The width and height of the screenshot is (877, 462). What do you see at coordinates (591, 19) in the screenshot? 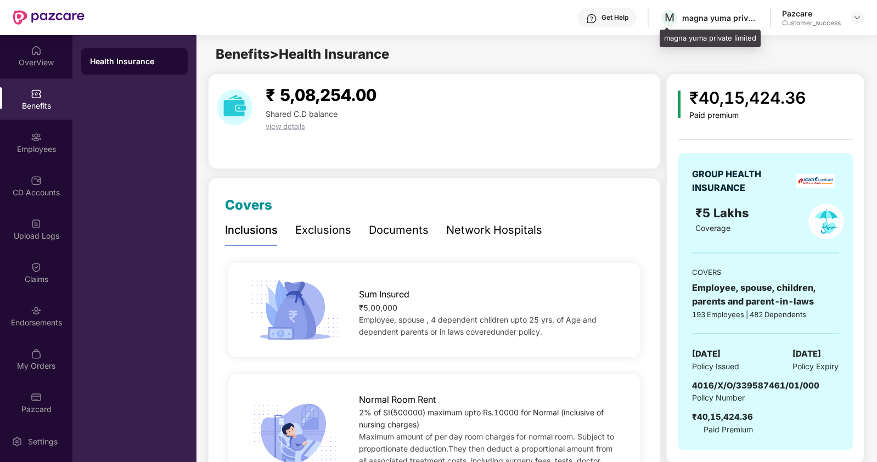
I see `img: svg+xml;base64,PHN2ZyBpZD0iSGVscC0zMngzMiIgeG1sbnM9Imh0dHA6Ly93d3cudzMub3JnLzIwMDAvc3ZnIiB3aWR0aD...` at bounding box center [591, 19].